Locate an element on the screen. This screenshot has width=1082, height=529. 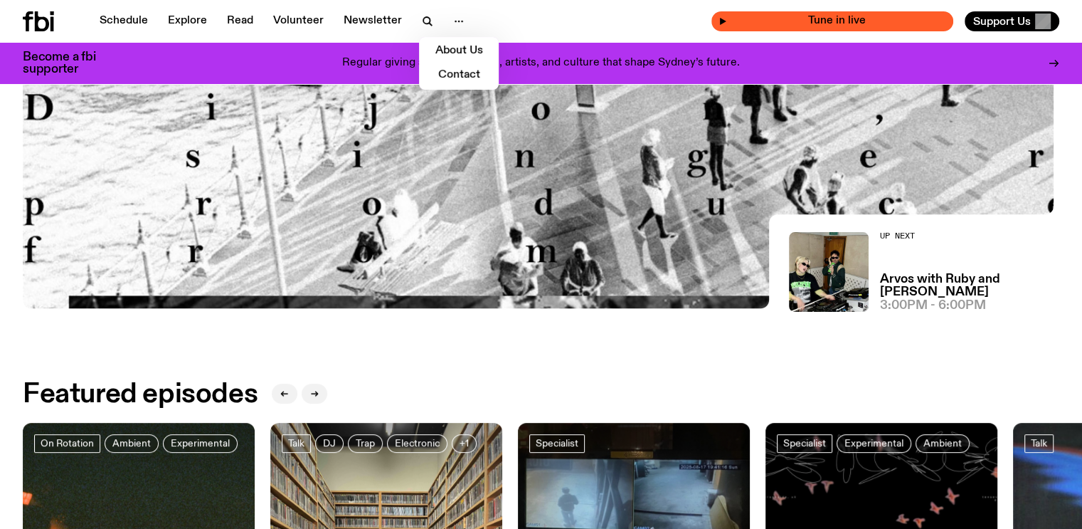
a: About Us is located at coordinates (459, 51).